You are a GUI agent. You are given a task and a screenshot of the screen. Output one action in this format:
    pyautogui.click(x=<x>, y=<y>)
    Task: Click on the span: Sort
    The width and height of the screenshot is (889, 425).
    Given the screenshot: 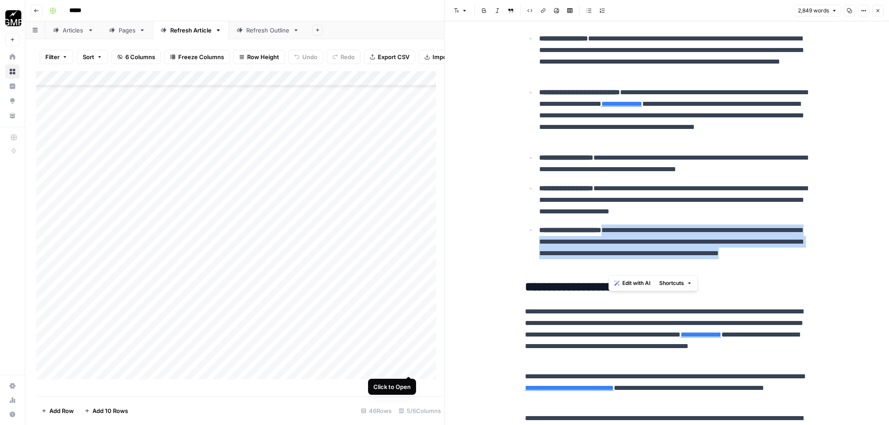 What is the action you would take?
    pyautogui.click(x=88, y=57)
    